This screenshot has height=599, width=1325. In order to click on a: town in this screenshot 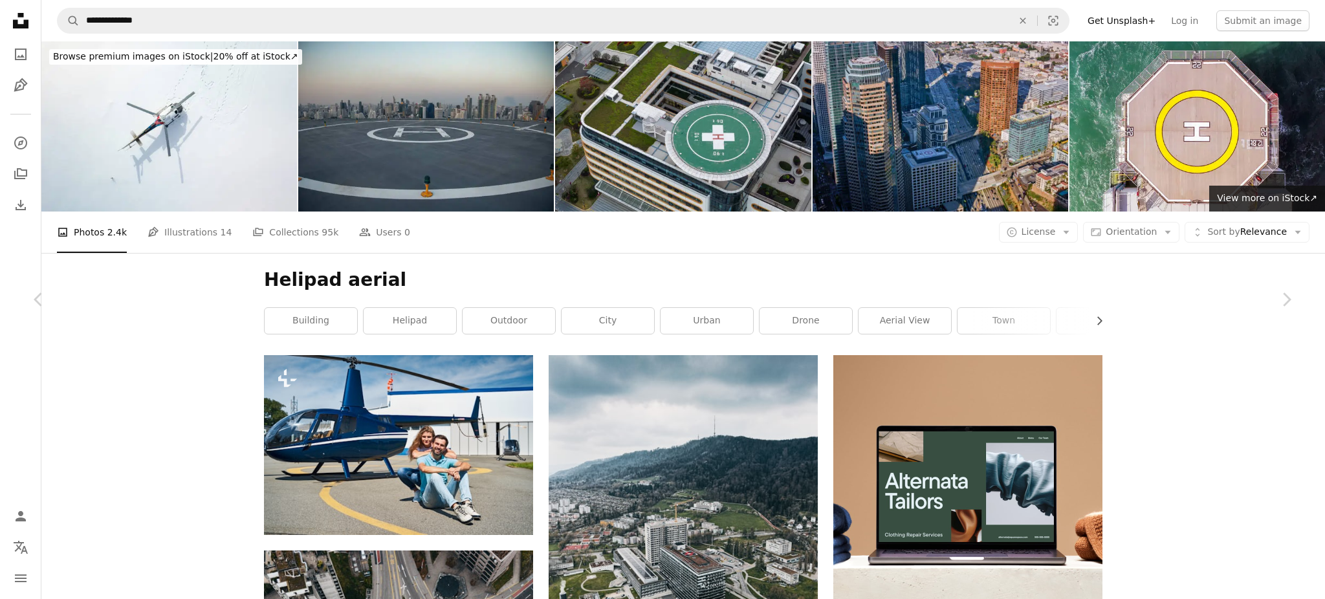, I will do `click(1003, 321)`.